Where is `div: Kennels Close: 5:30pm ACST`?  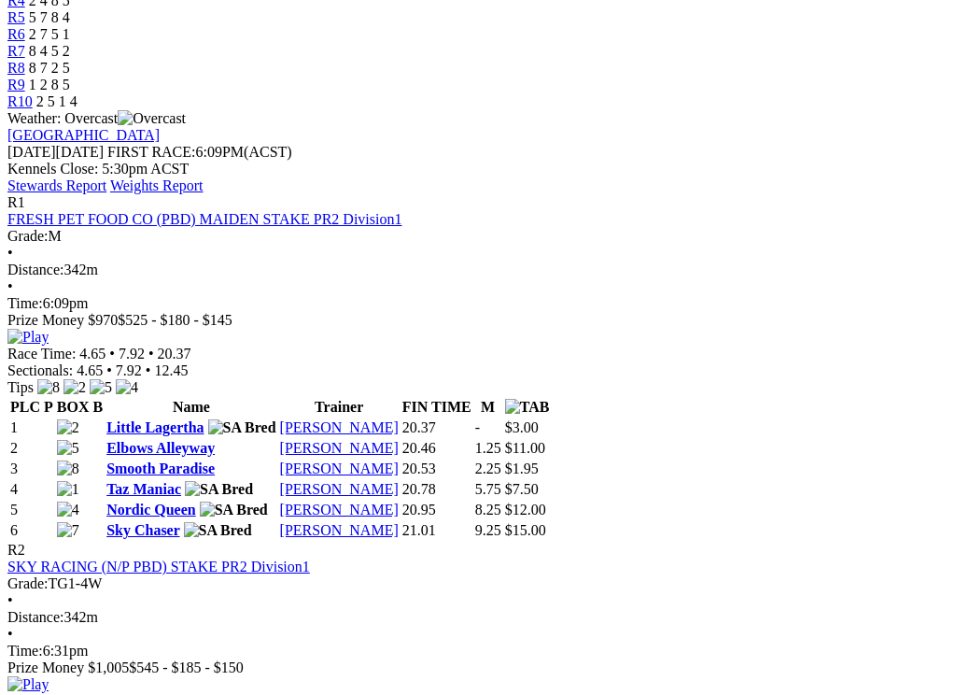 div: Kennels Close: 5:30pm ACST is located at coordinates (478, 169).